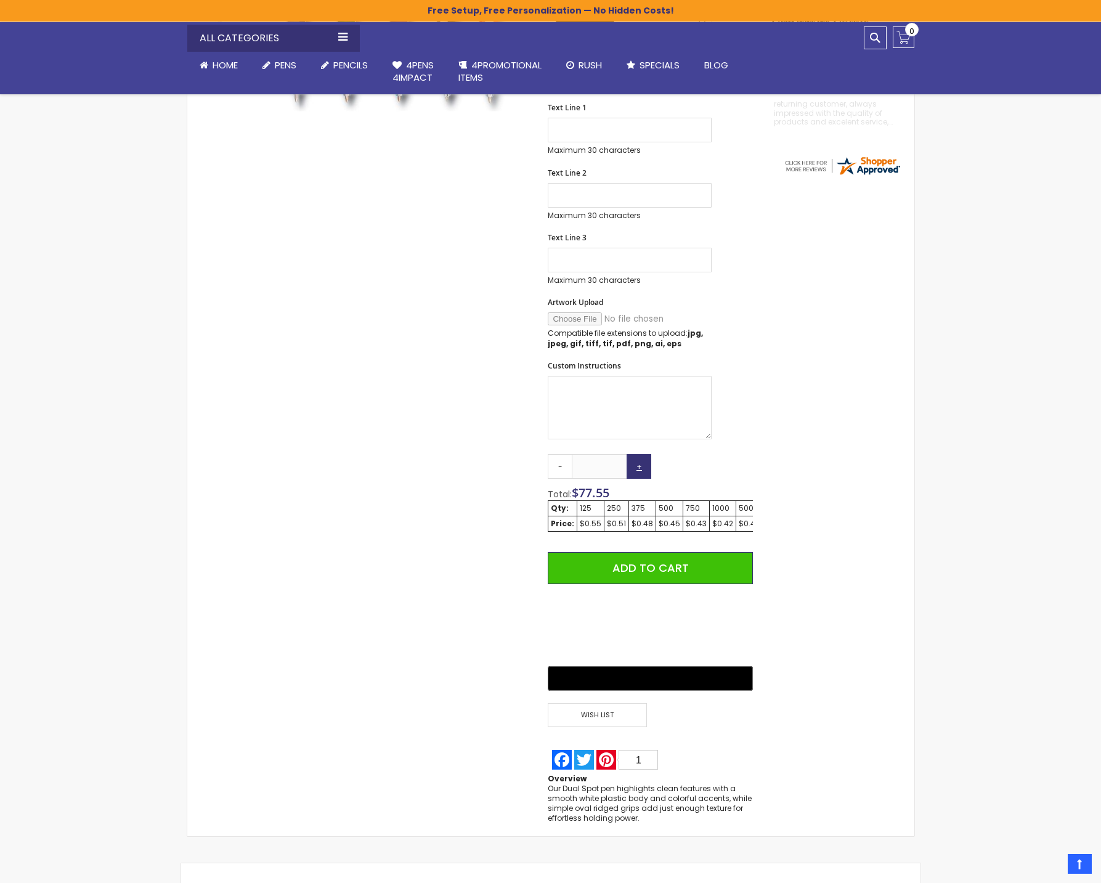  What do you see at coordinates (575, 302) in the screenshot?
I see `span: Artwork Upload` at bounding box center [575, 302].